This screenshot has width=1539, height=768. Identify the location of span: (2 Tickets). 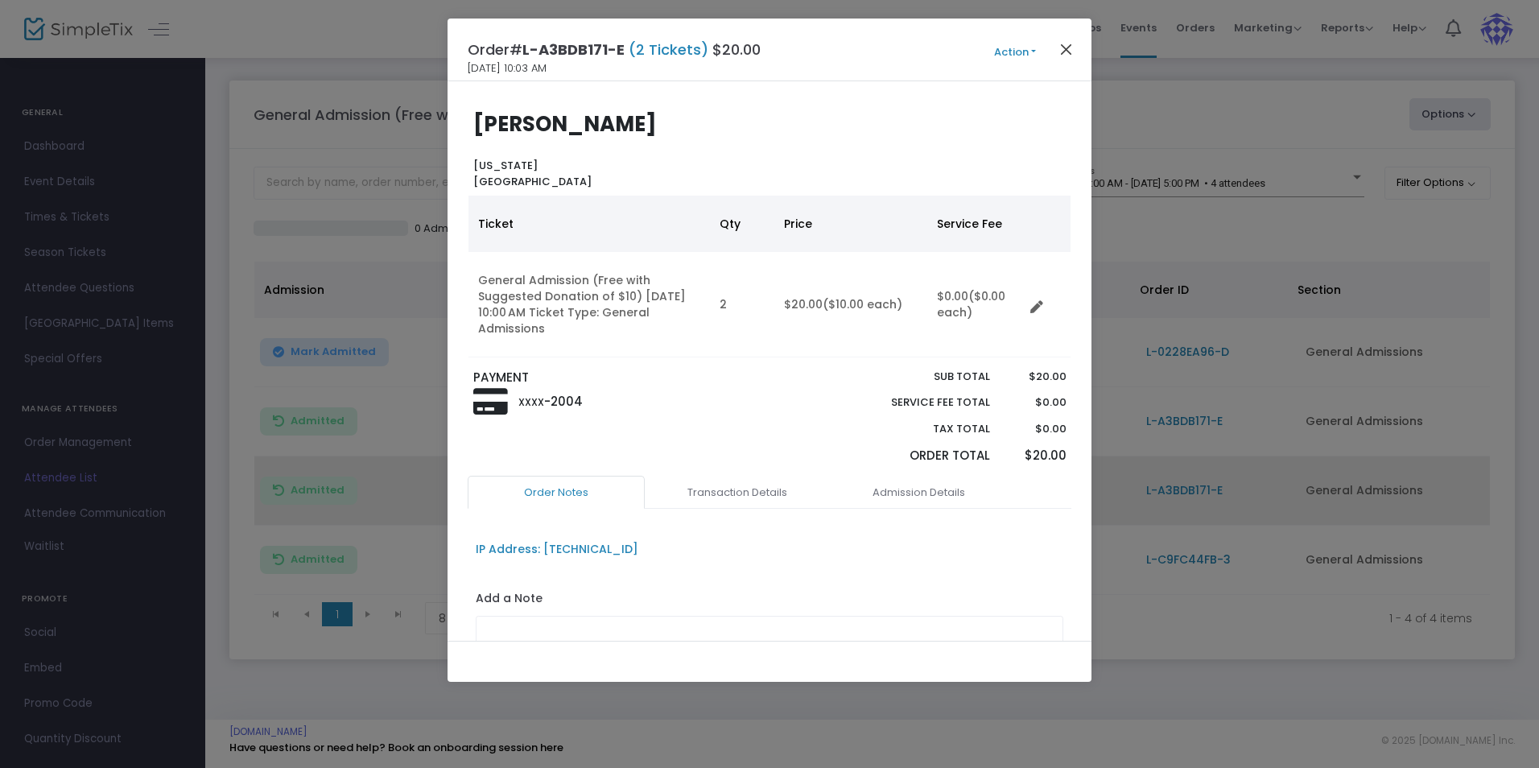
(668, 49).